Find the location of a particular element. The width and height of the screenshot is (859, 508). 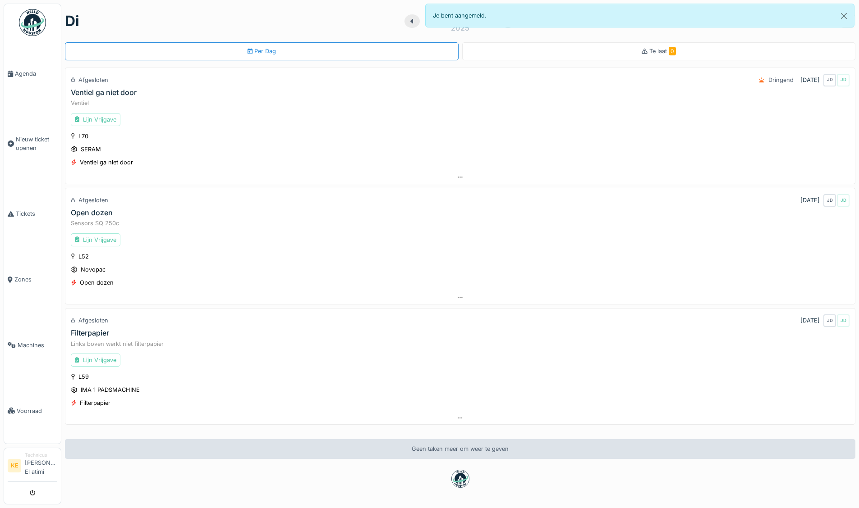

h1: di is located at coordinates (72, 21).